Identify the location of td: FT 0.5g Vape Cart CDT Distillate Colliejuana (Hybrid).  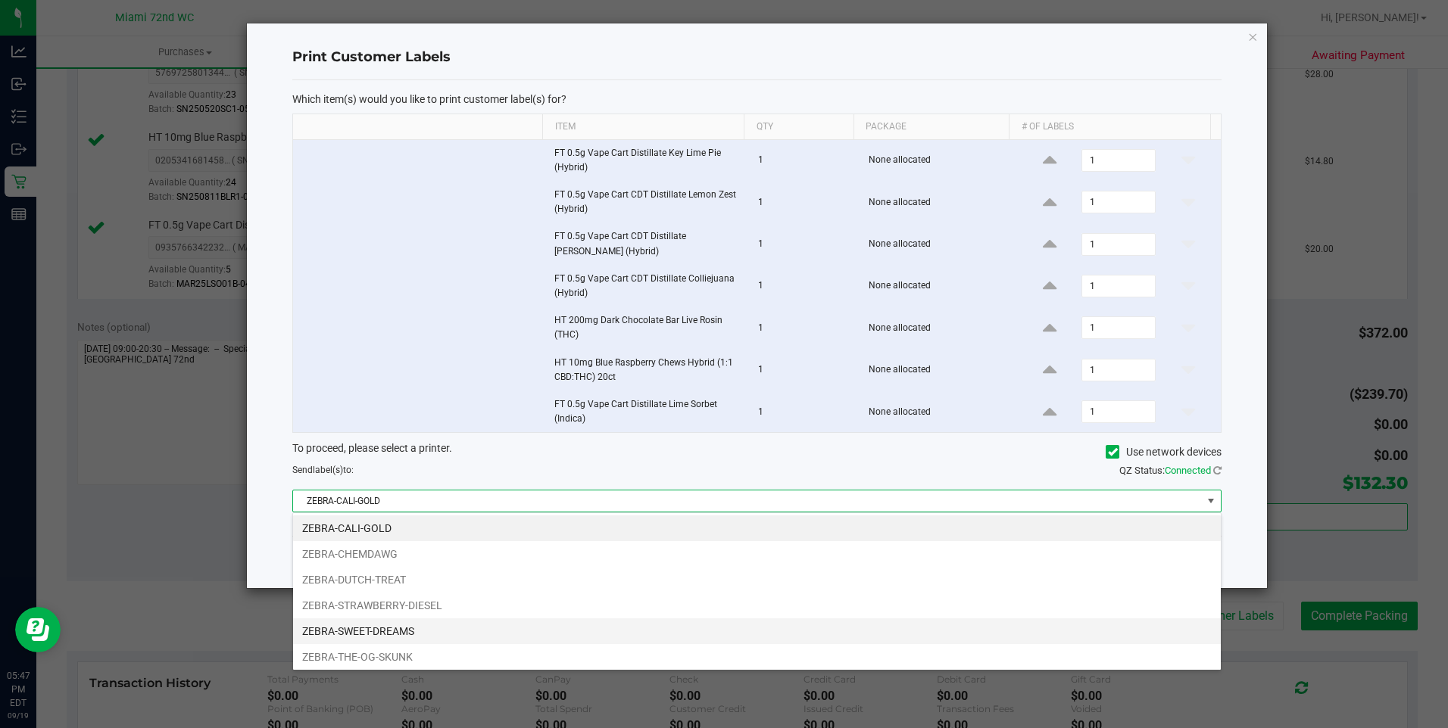
(647, 286).